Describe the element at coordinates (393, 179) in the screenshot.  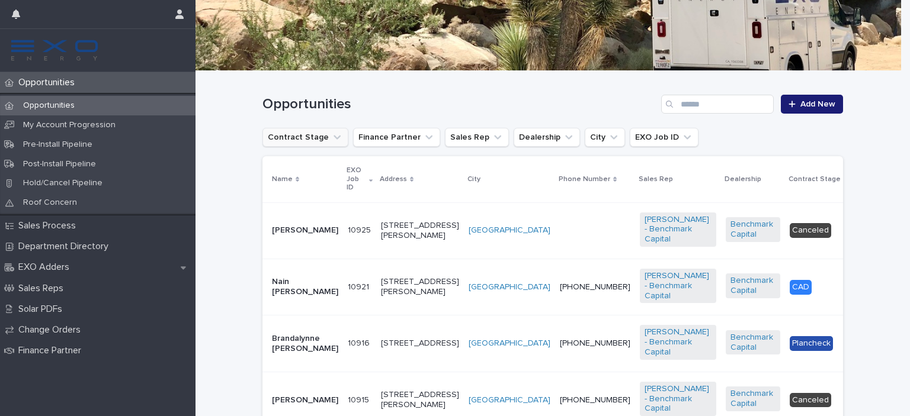
I see `p: Address` at that location.